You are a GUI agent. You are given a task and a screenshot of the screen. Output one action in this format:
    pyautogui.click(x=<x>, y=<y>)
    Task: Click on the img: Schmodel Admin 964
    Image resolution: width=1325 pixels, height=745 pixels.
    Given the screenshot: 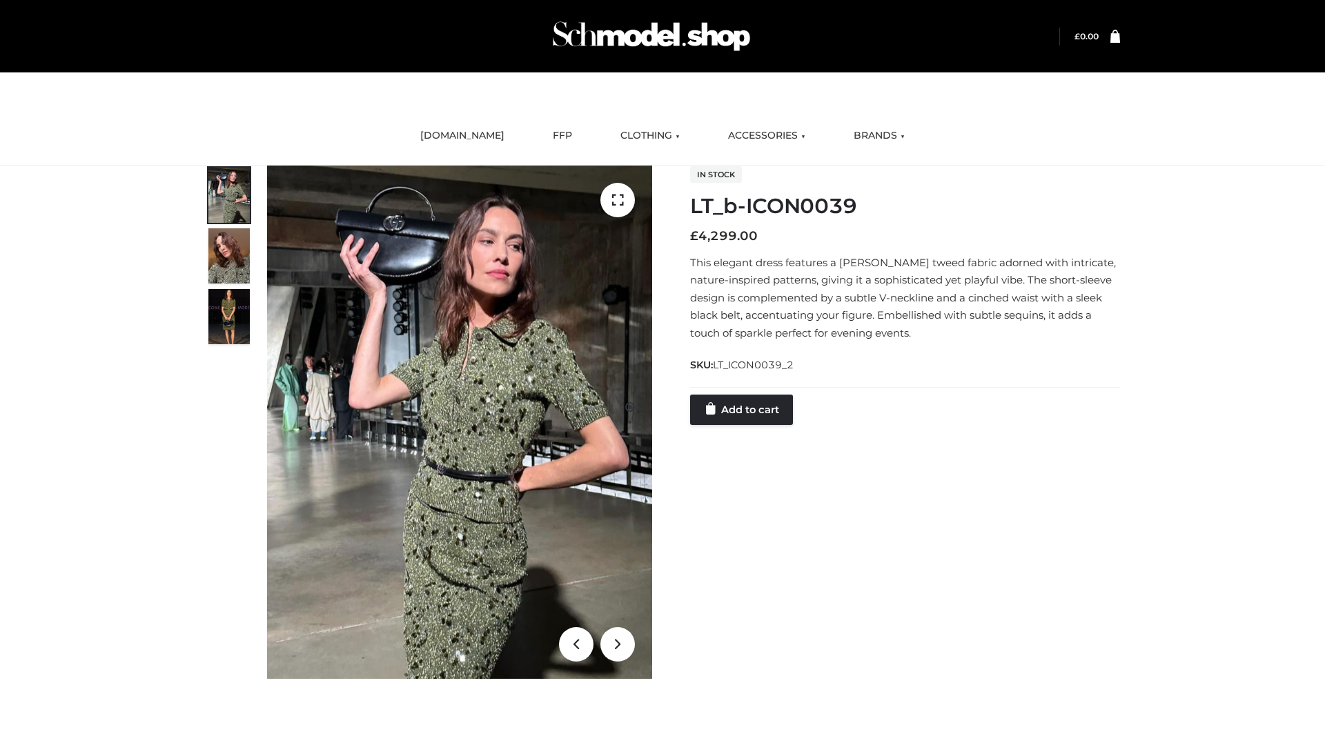 What is the action you would take?
    pyautogui.click(x=651, y=36)
    